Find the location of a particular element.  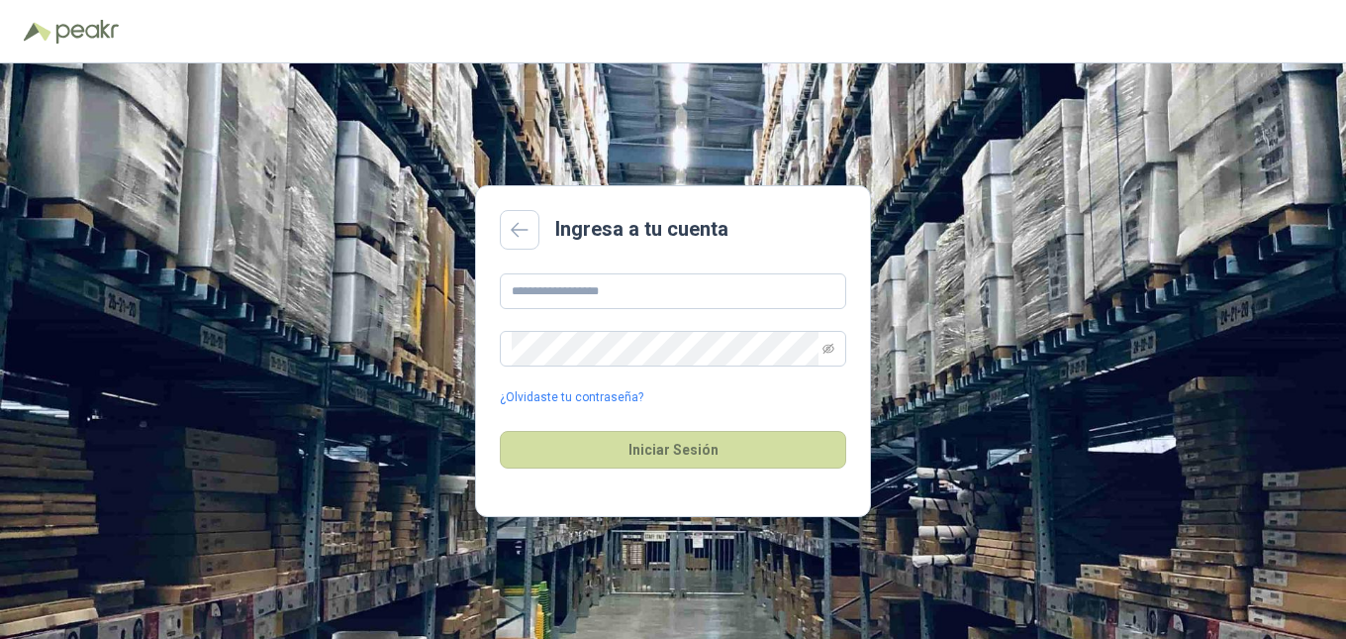

h2: Ingresa a tu cuenta is located at coordinates (642, 229).